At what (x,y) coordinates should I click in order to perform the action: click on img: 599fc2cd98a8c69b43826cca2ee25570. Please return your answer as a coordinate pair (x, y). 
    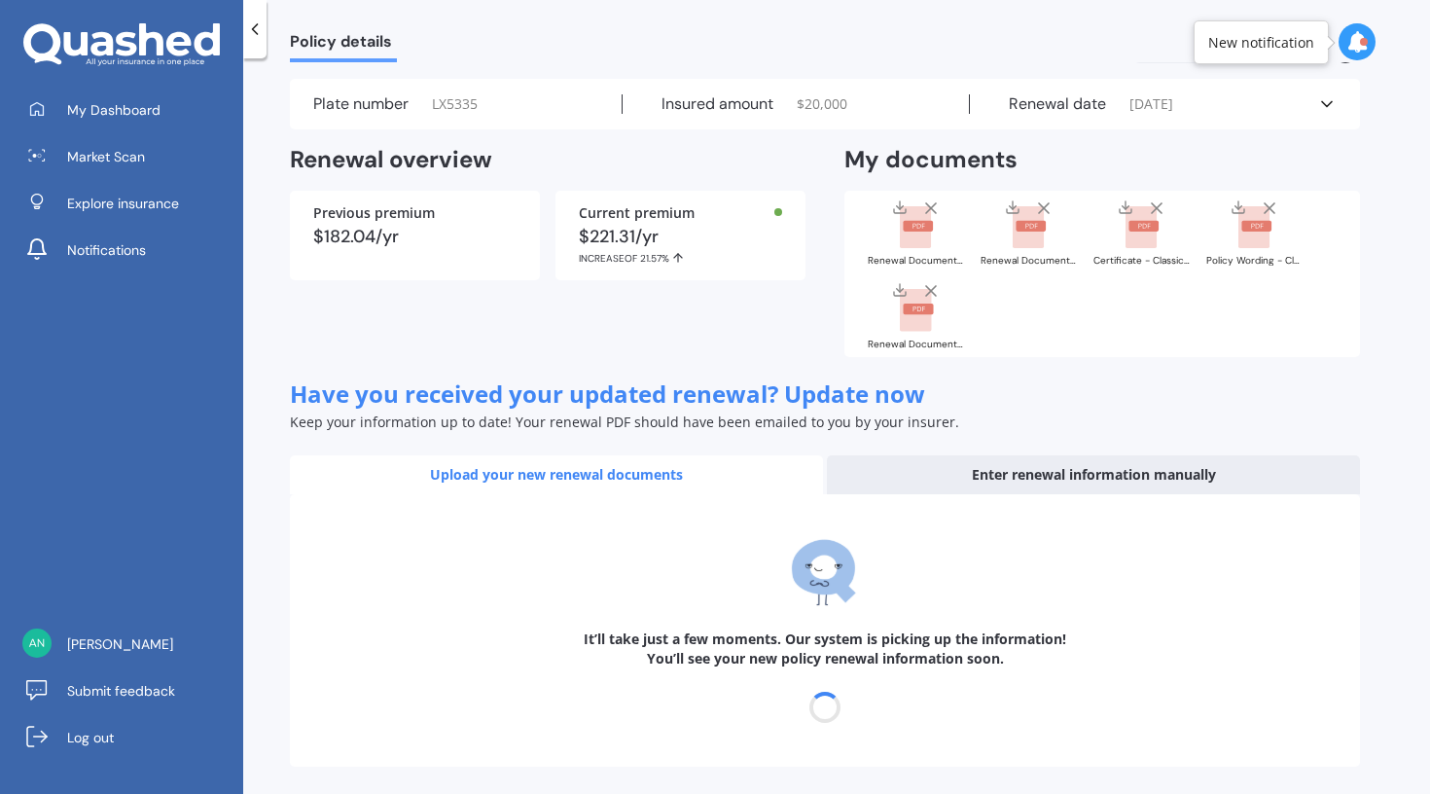
    Looking at the image, I should click on (37, 643).